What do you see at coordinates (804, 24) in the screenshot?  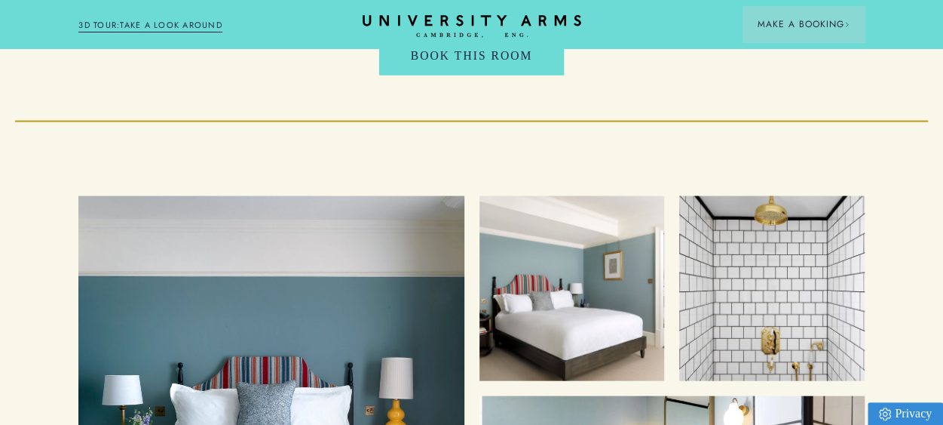 I see `span: Make a Booking` at bounding box center [804, 24].